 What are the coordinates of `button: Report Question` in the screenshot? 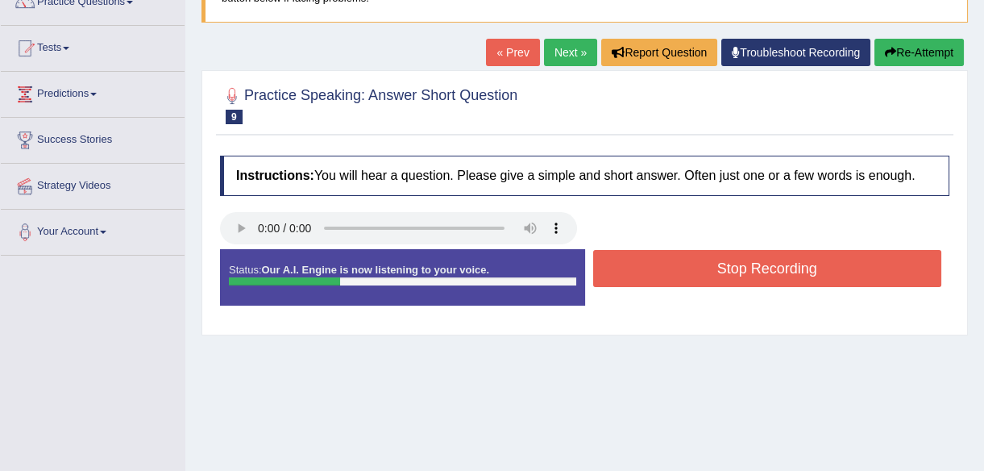 It's located at (659, 52).